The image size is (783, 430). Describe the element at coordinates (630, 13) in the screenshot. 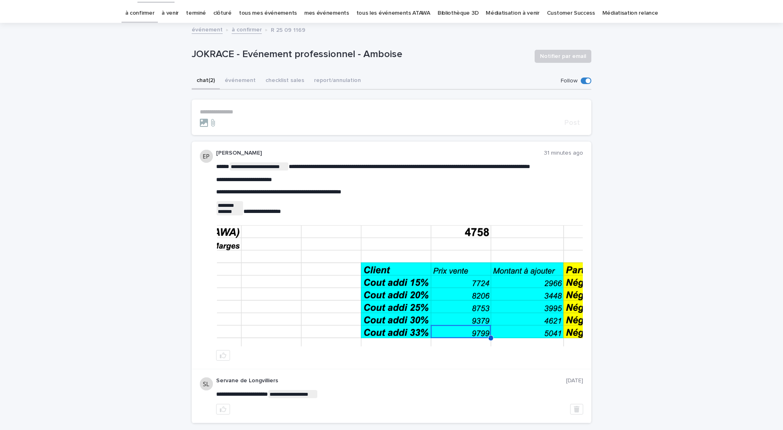

I see `a: Médiatisation relance` at that location.